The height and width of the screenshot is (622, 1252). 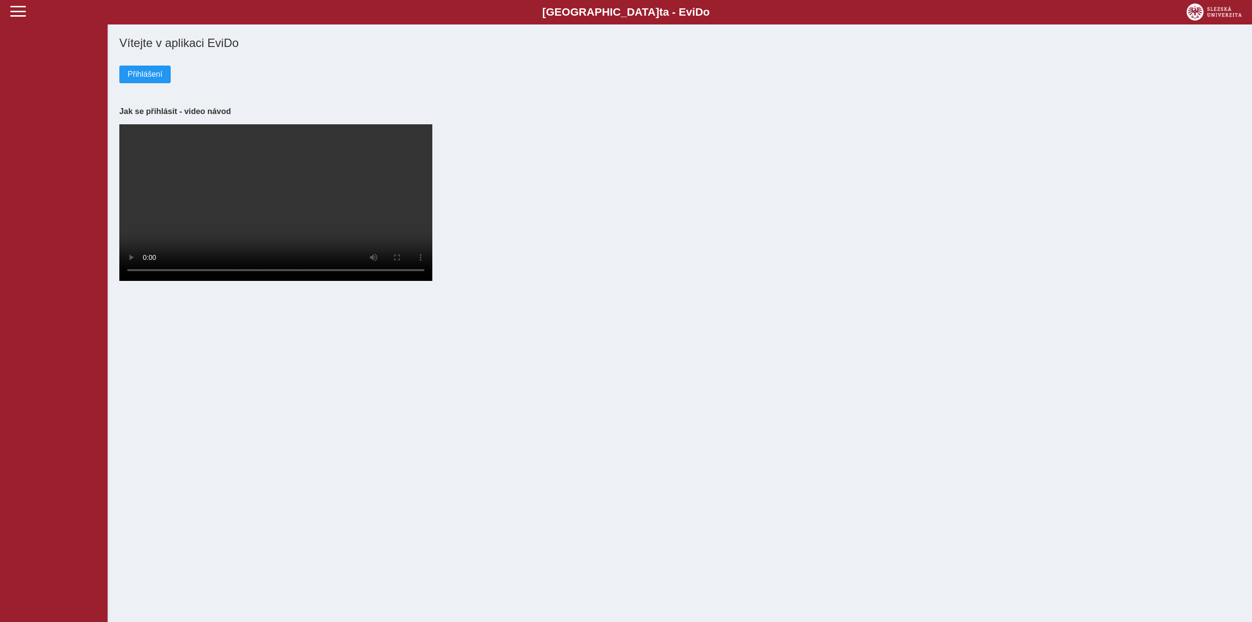 I want to click on h1: Vítejte v aplikaci EviDo, so click(x=680, y=43).